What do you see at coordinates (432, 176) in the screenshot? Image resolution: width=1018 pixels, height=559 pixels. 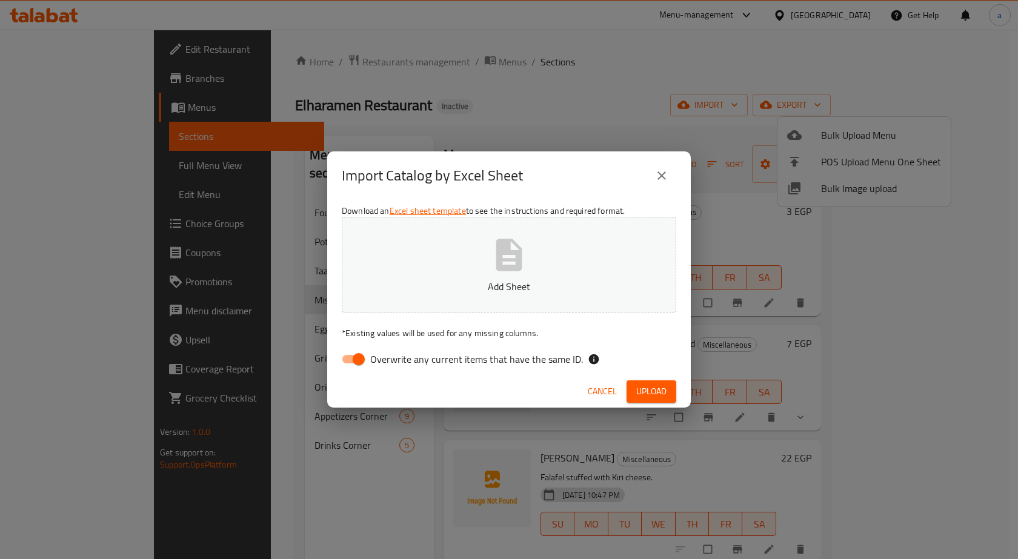 I see `h2: Import Catalog by Excel Sheet` at bounding box center [432, 176].